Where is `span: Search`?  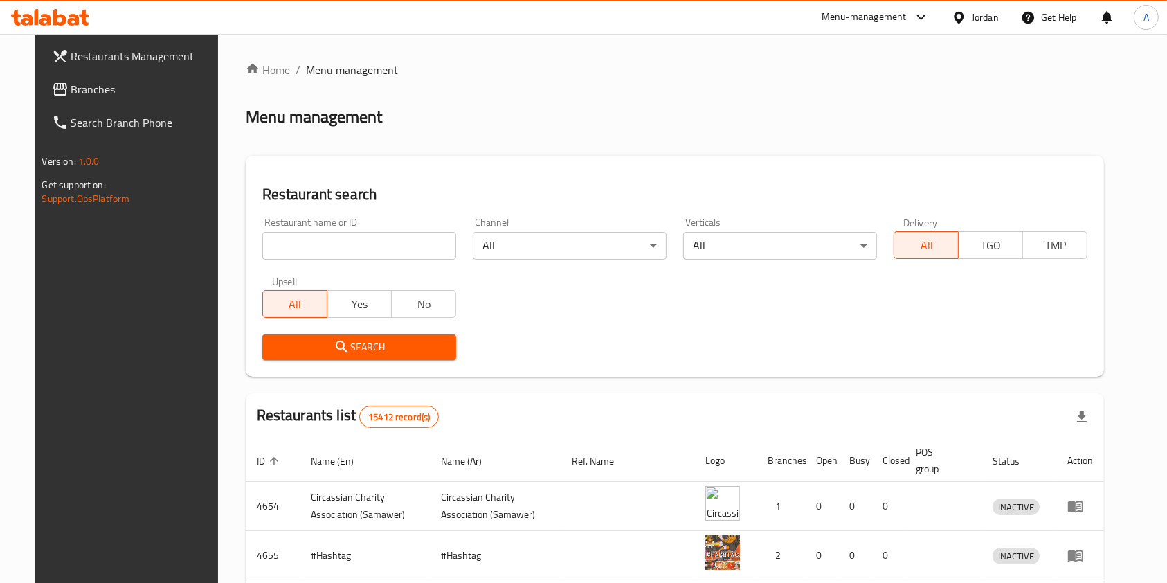
span: Search is located at coordinates (359, 347).